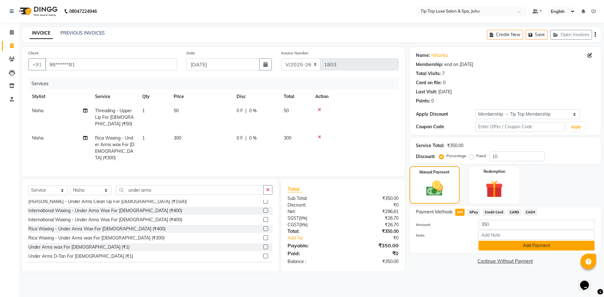 Image resolution: width=604 pixels, height=297 pixels. I want to click on div: Service Total:, so click(430, 146).